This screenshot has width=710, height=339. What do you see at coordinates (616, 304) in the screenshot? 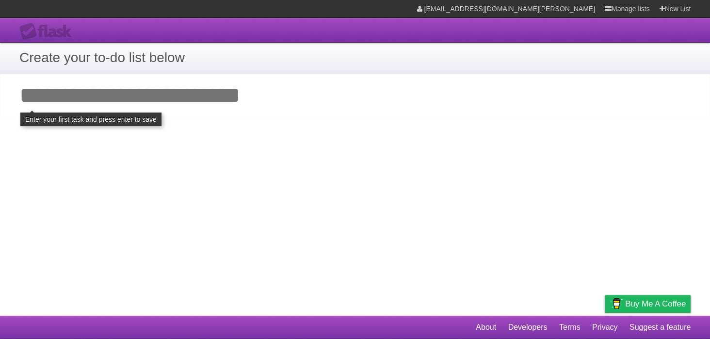
I see `img: Buy me a coffee` at bounding box center [616, 304].